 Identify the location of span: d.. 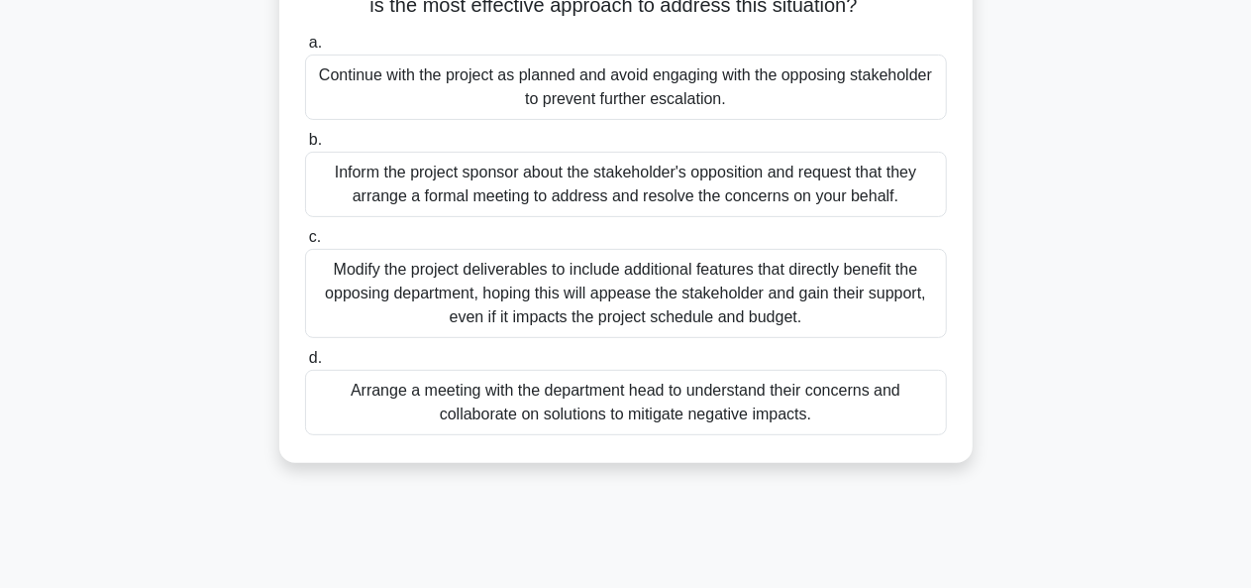
(315, 357).